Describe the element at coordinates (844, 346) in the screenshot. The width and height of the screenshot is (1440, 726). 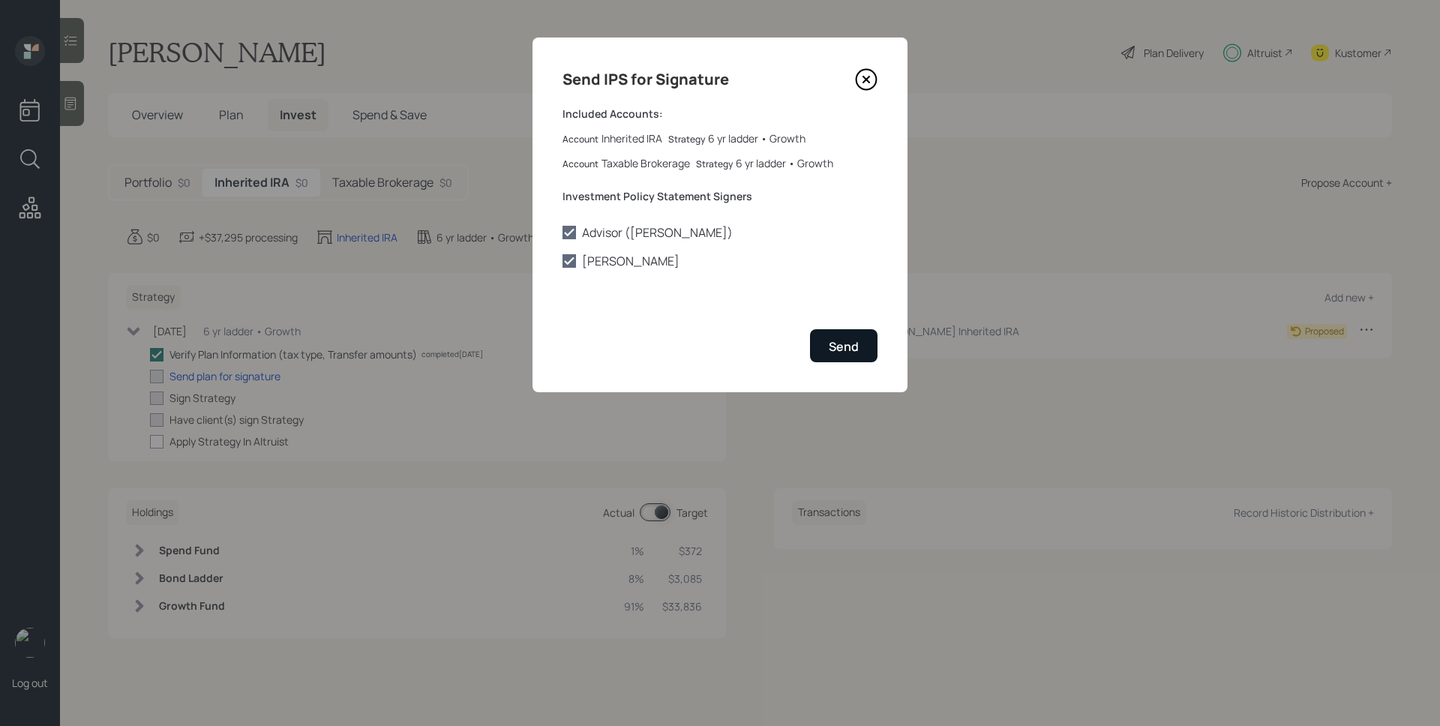
I see `div: Send` at that location.